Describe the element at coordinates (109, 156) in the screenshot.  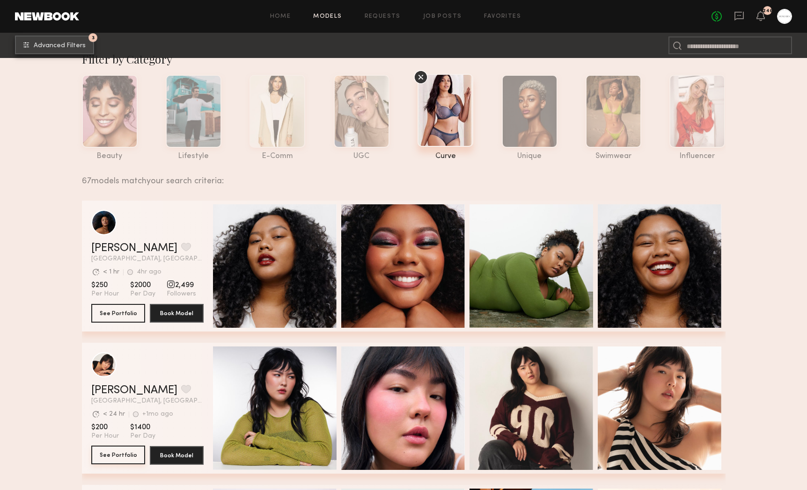
I see `div: beauty` at that location.